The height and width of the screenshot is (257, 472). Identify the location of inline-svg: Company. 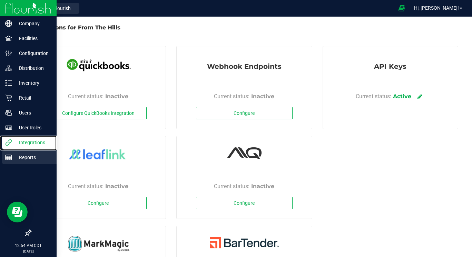
(9, 23).